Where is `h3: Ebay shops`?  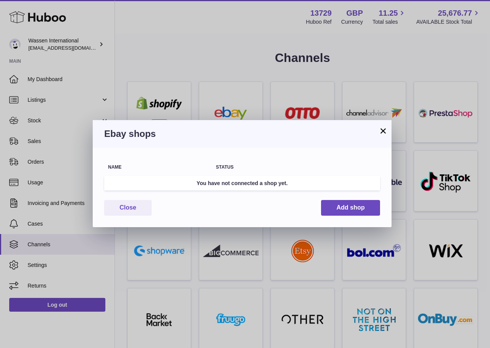
h3: Ebay shops is located at coordinates (242, 134).